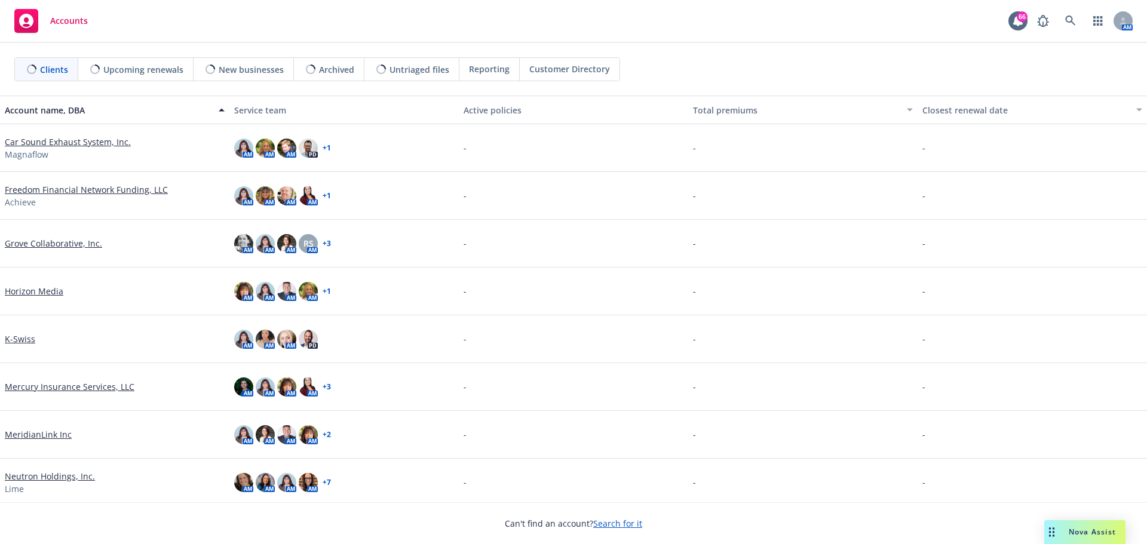  Describe the element at coordinates (14, 489) in the screenshot. I see `span: Lime` at that location.